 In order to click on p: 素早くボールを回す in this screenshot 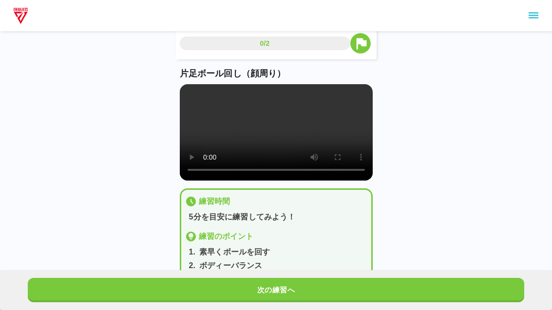, I will do `click(234, 252)`.